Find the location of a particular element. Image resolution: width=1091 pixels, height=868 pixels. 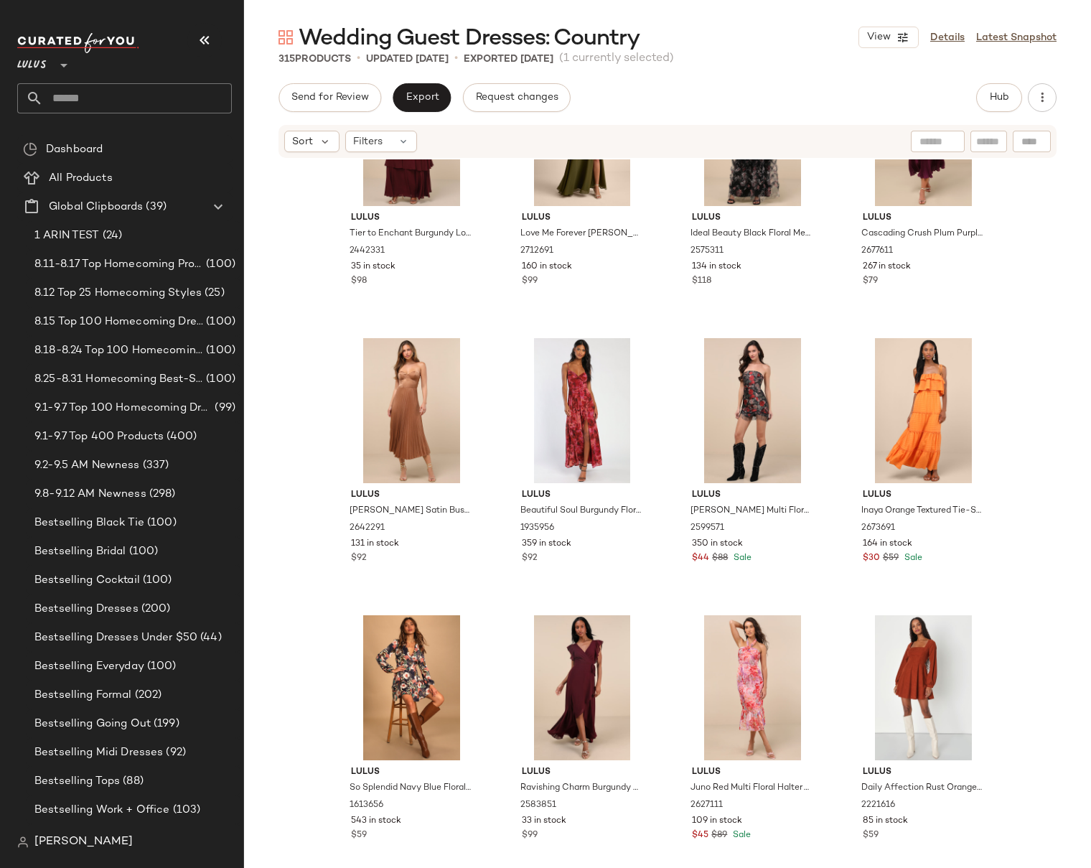

span: 2642291 is located at coordinates (367, 528).